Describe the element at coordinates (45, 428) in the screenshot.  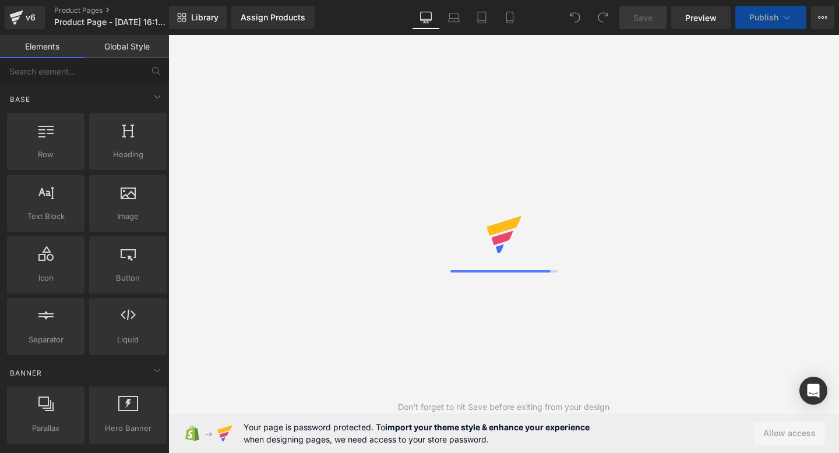
I see `span: Parallax` at that location.